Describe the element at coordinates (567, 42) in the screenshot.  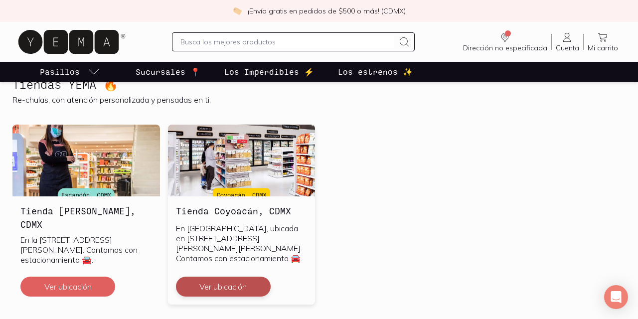
I see `a: Cuenta` at that location.